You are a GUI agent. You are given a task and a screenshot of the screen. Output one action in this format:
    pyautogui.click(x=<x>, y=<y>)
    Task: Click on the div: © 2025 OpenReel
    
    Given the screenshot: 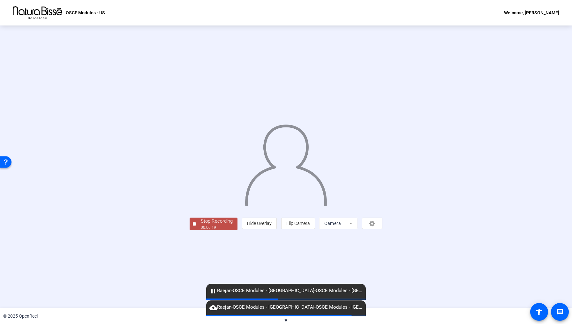 What is the action you would take?
    pyautogui.click(x=20, y=317)
    